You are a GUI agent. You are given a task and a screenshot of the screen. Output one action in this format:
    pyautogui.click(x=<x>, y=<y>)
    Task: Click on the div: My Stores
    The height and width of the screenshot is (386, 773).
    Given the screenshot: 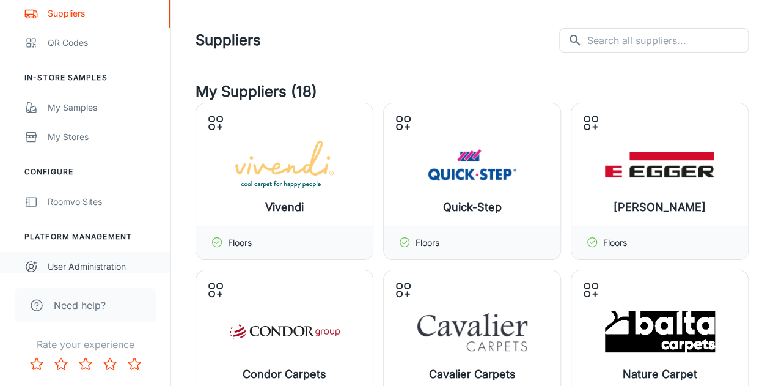 What is the action you would take?
    pyautogui.click(x=103, y=137)
    